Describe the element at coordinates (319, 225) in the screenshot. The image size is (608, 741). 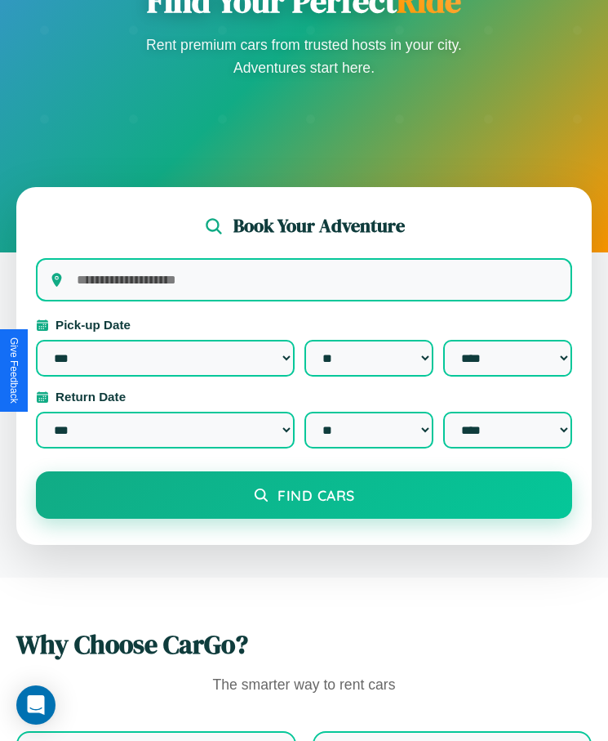
I see `h2: Book Your Adventure` at that location.